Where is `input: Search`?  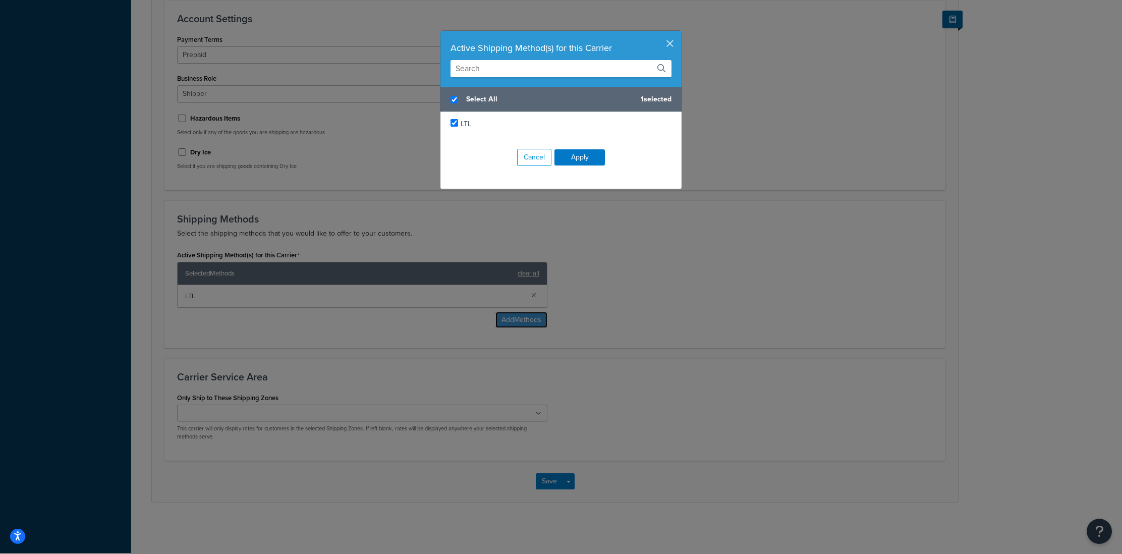
input: Search is located at coordinates (561, 69).